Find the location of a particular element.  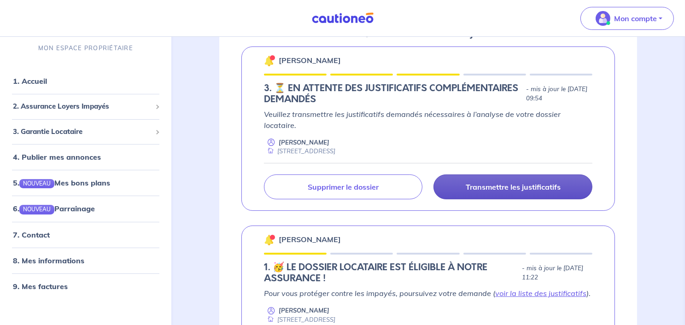

div: 6.NOUVEAUParrainage is located at coordinates (86, 209).